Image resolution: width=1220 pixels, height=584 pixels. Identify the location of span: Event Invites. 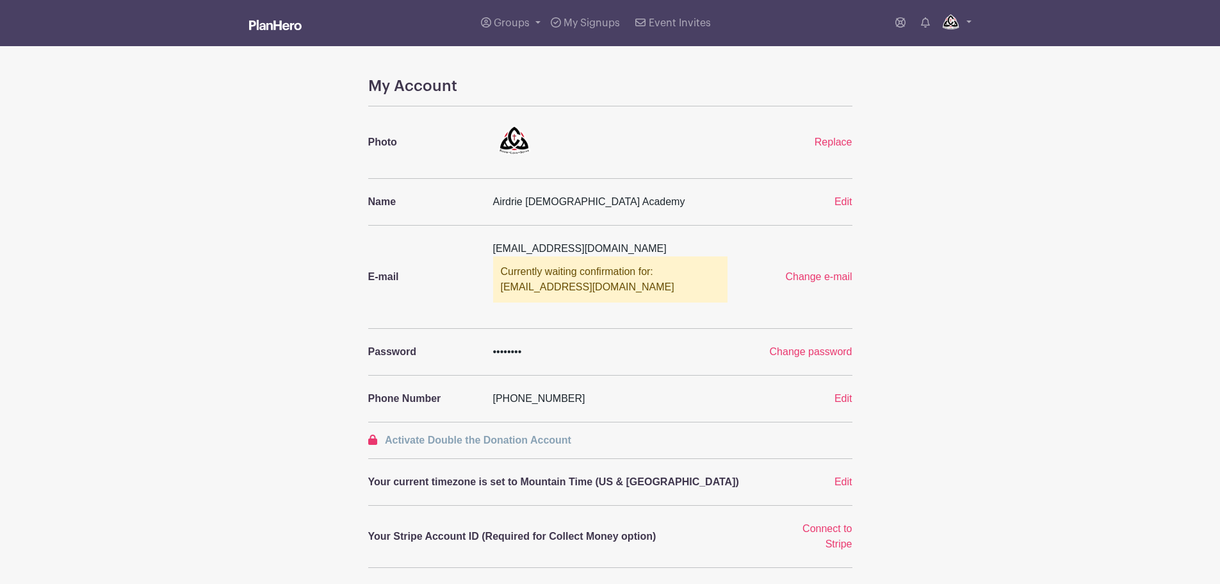
(680, 23).